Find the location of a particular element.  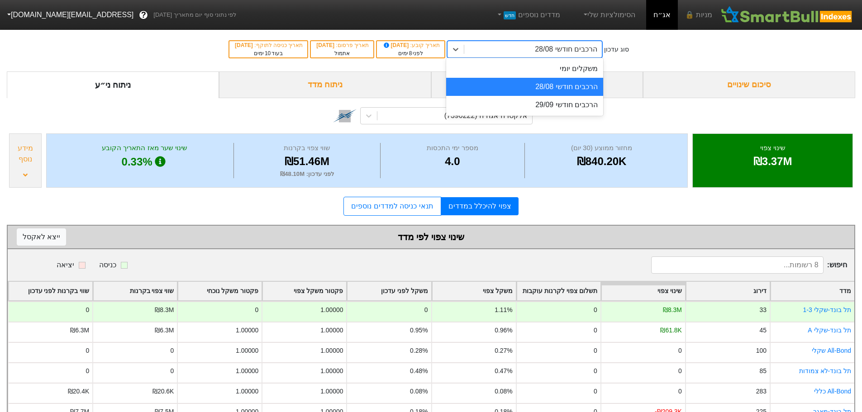

div: 283 is located at coordinates (761, 392).